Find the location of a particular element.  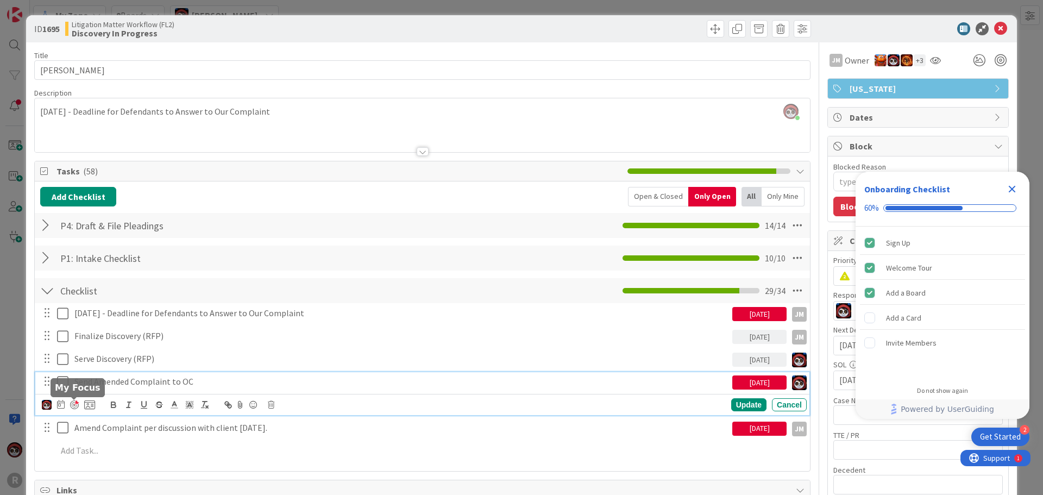

span: ID is located at coordinates (47, 29).